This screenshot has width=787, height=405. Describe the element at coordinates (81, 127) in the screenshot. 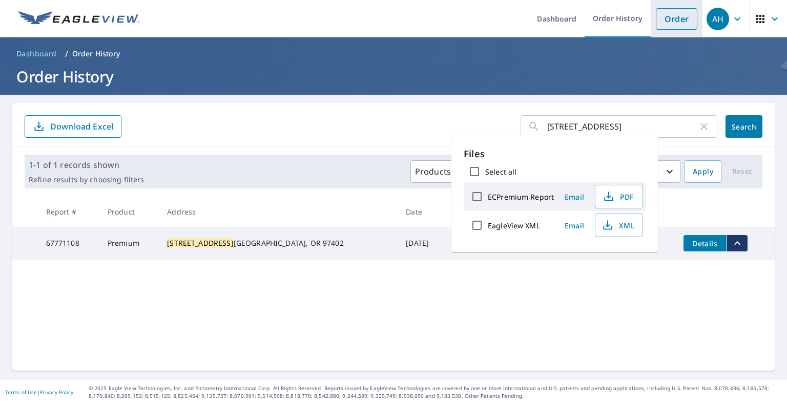

I see `p: Download Excel` at that location.